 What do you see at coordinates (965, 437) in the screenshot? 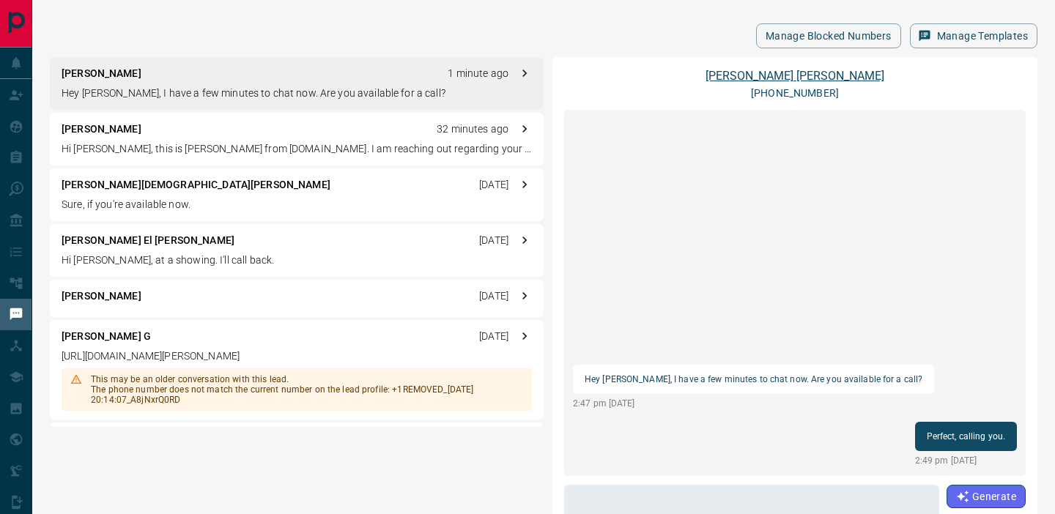
I see `p: Perfect, calling you.` at bounding box center [965, 437].